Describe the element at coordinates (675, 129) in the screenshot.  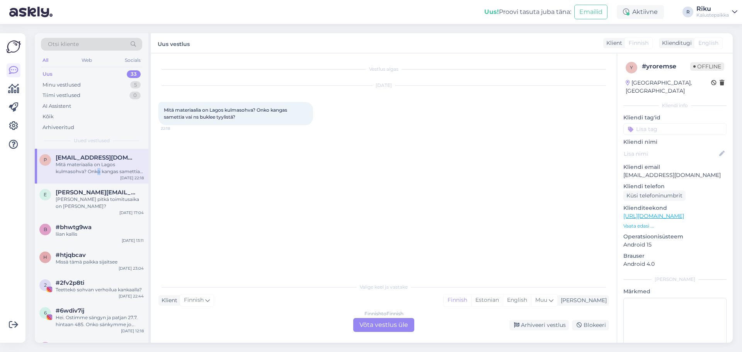
I see `input: Lisa tag` at that location.